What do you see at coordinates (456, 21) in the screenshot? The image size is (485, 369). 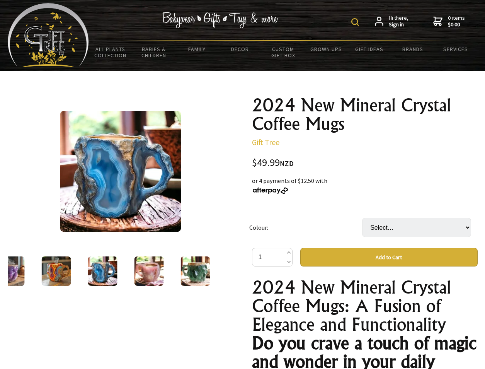 I see `span: 0 items` at bounding box center [456, 21].